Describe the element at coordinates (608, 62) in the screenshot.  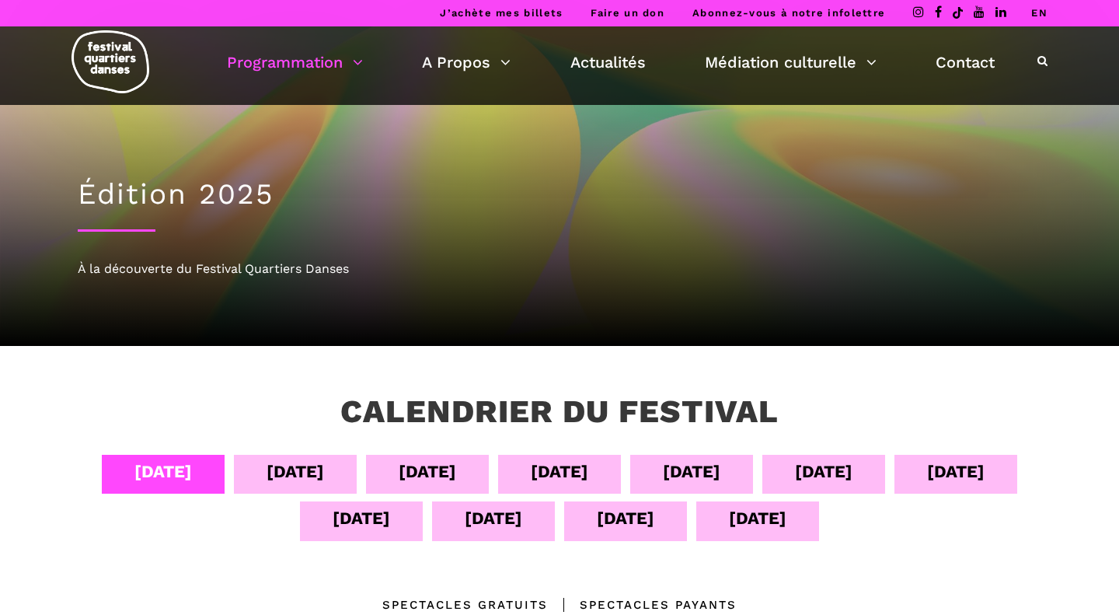
I see `a: Actualités` at that location.